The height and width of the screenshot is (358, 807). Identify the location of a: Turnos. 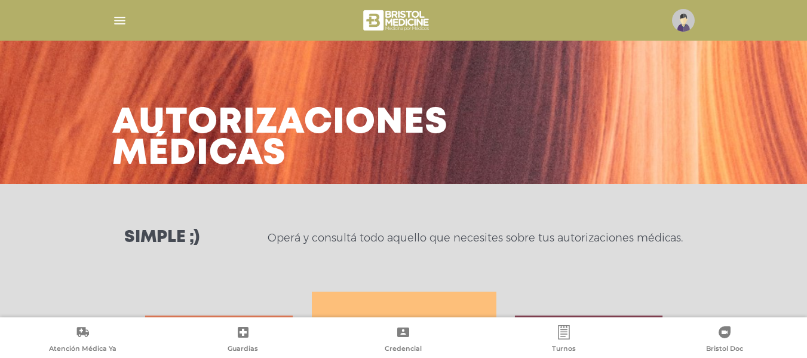
(564, 340).